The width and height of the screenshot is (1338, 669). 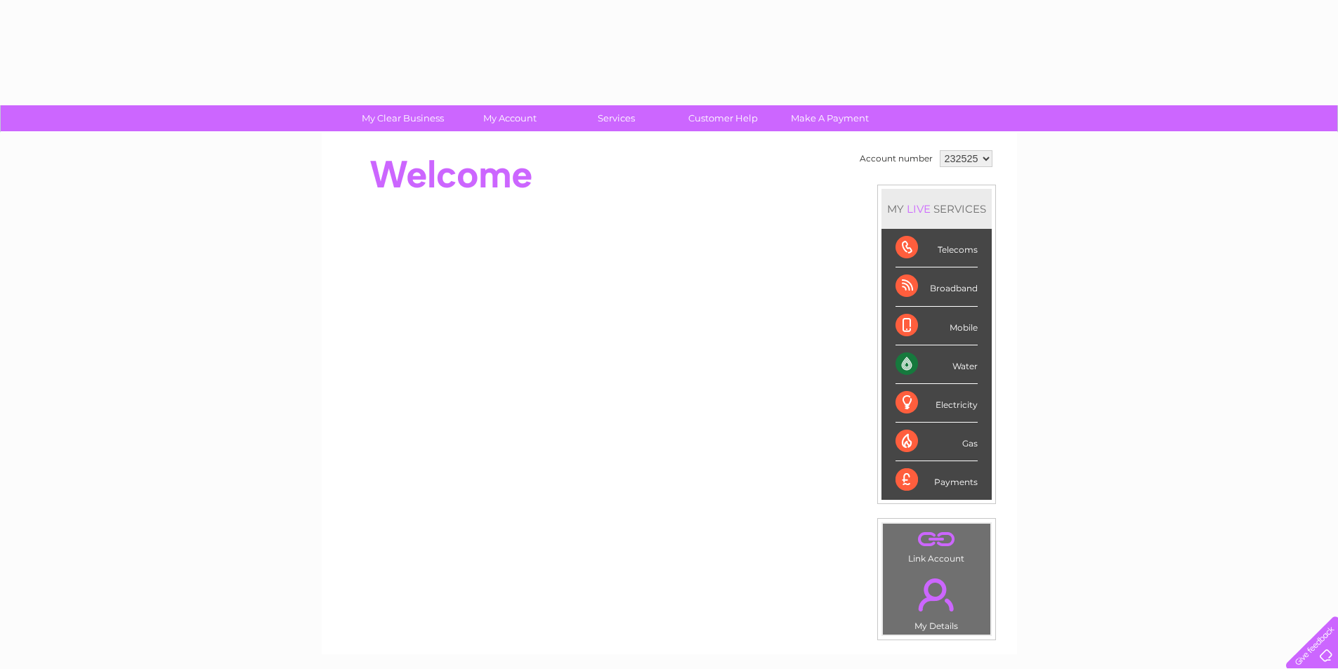 I want to click on div: Payments, so click(x=936, y=480).